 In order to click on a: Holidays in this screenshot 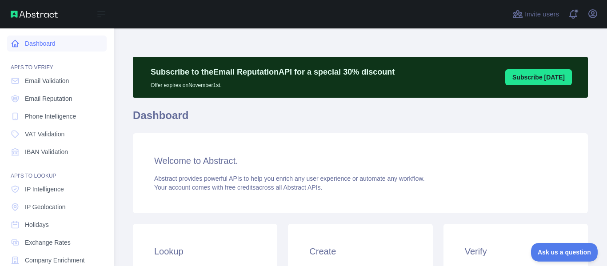, I will do `click(57, 225)`.